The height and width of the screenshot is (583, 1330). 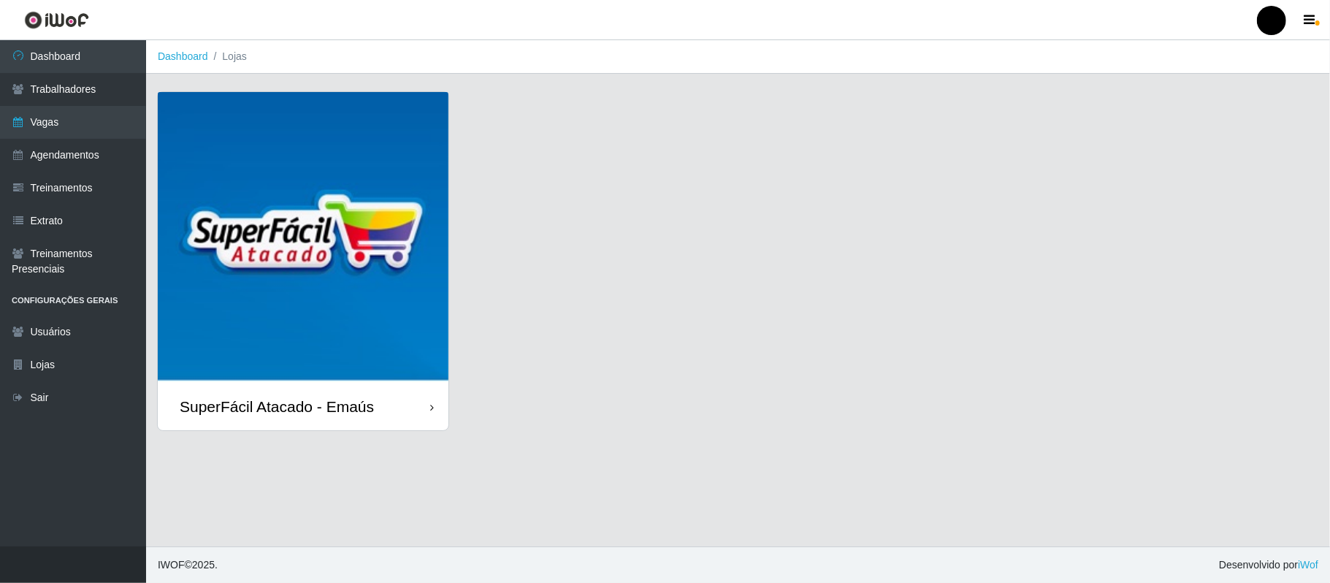 What do you see at coordinates (56, 20) in the screenshot?
I see `img: CoreUI Logo` at bounding box center [56, 20].